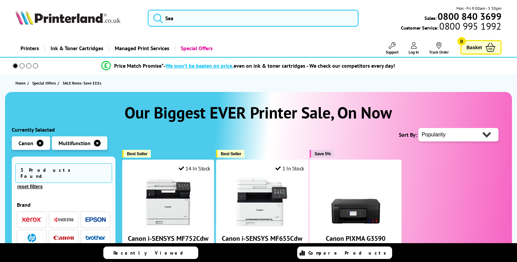  What do you see at coordinates (68, 17) in the screenshot?
I see `img: Printerland Logo` at bounding box center [68, 17].